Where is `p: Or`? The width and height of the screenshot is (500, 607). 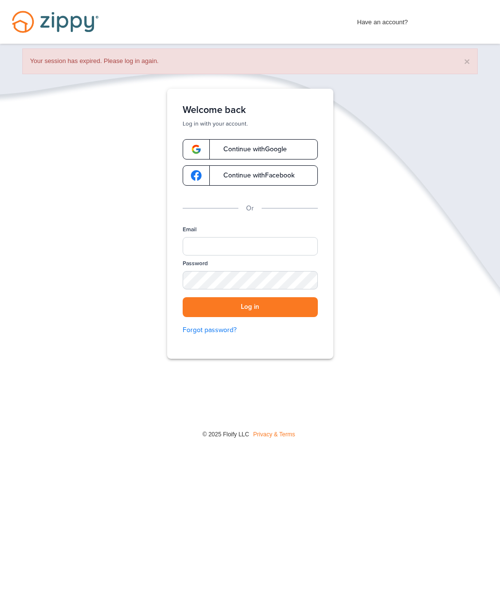 p: Or is located at coordinates (250, 209).